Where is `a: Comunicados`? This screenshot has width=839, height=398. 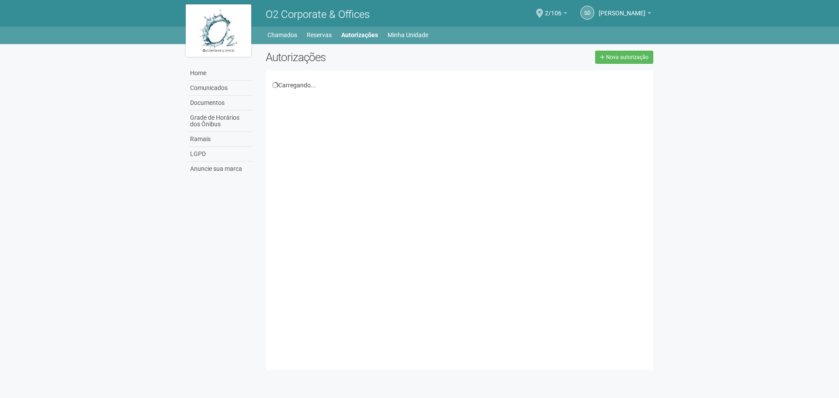 a: Comunicados is located at coordinates (220, 88).